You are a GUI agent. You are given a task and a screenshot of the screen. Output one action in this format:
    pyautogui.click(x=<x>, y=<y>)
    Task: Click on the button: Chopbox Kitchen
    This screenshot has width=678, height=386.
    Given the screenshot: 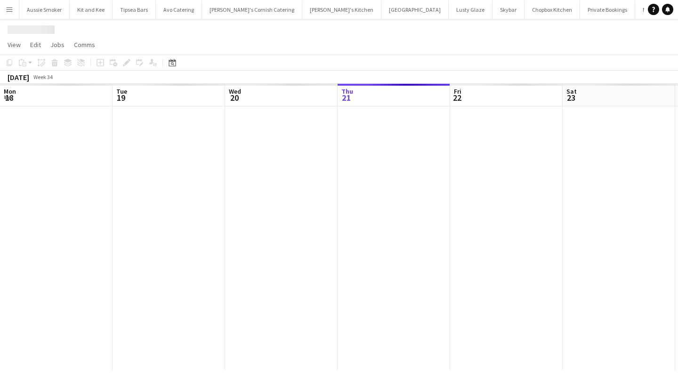 What is the action you would take?
    pyautogui.click(x=552, y=9)
    